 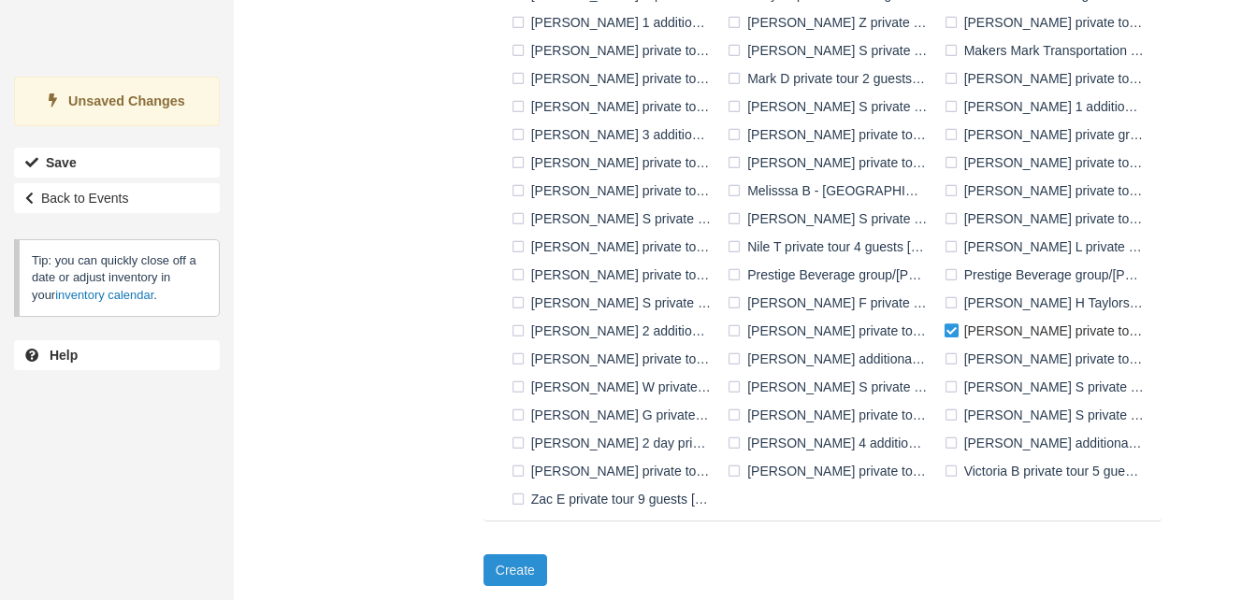 What do you see at coordinates (614, 218) in the screenshot?
I see `span: Michael S private tour 5 guests 10-17-2025` at bounding box center [614, 218].